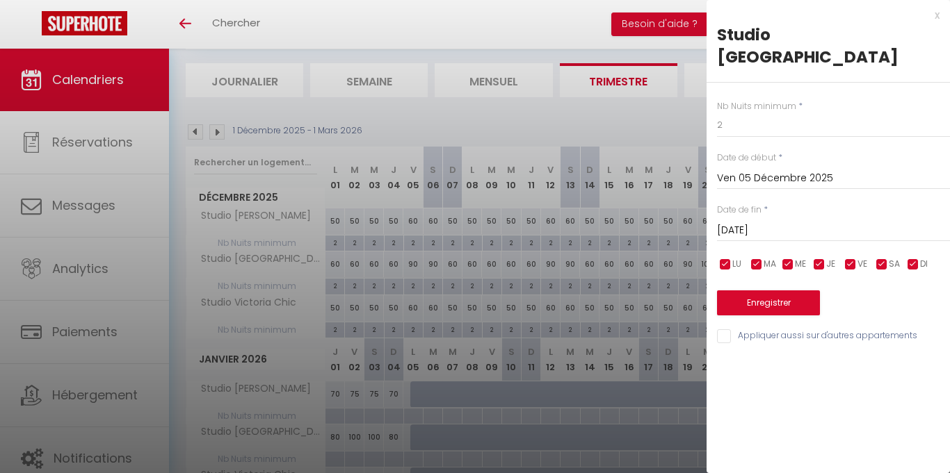 Image resolution: width=950 pixels, height=473 pixels. I want to click on span: JE, so click(830, 264).